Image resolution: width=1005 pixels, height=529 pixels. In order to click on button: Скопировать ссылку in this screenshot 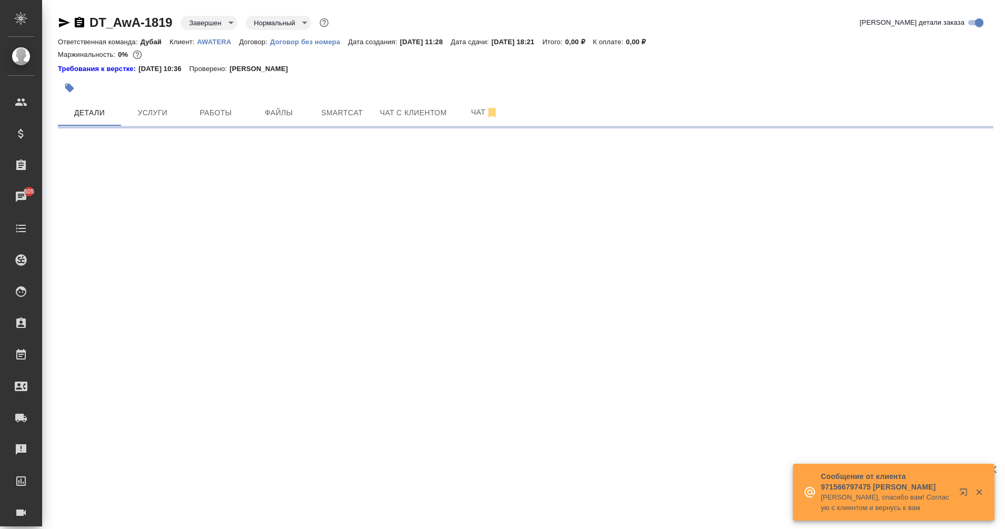, I will do `click(79, 23)`.